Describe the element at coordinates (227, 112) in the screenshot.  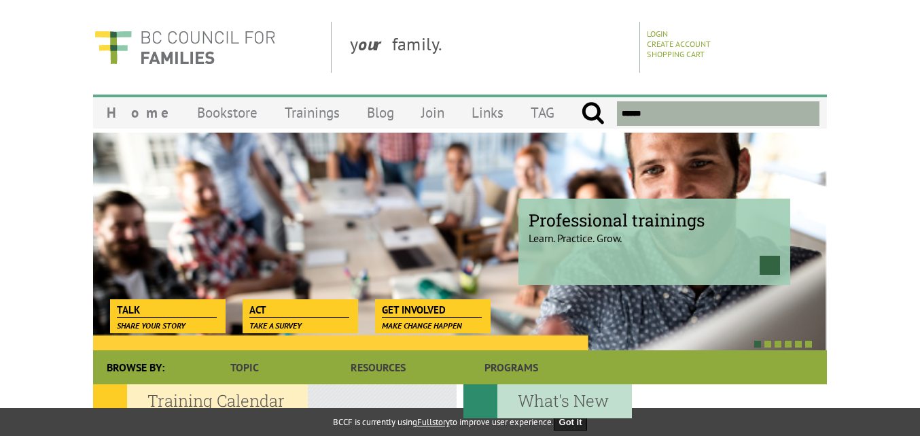
I see `a: Bookstore` at that location.